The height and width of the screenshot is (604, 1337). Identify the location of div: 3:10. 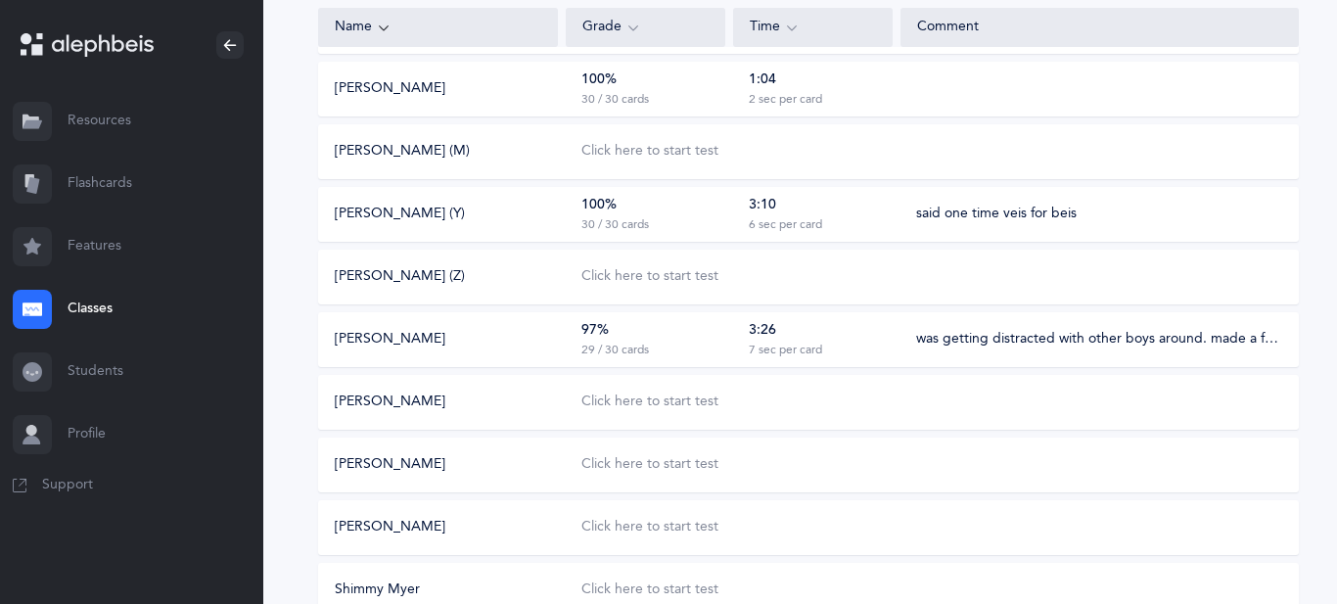
(763, 206).